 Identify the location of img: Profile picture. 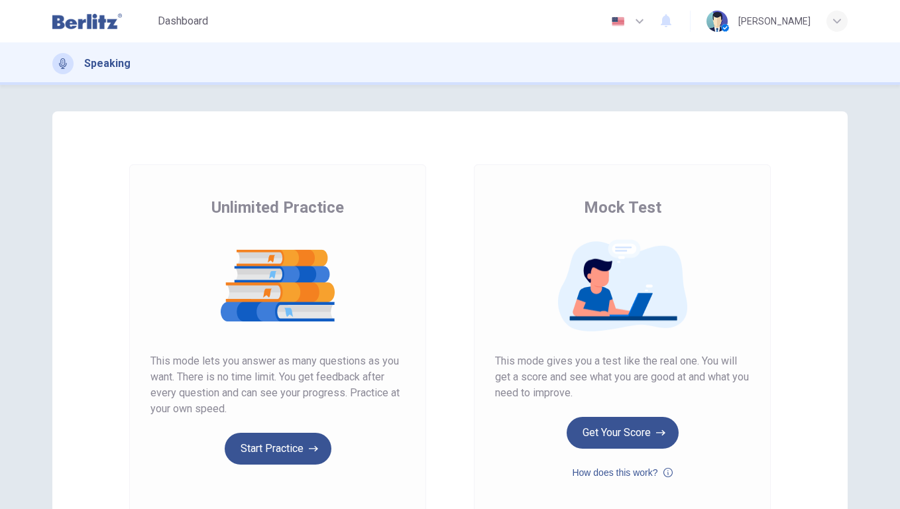
(717, 21).